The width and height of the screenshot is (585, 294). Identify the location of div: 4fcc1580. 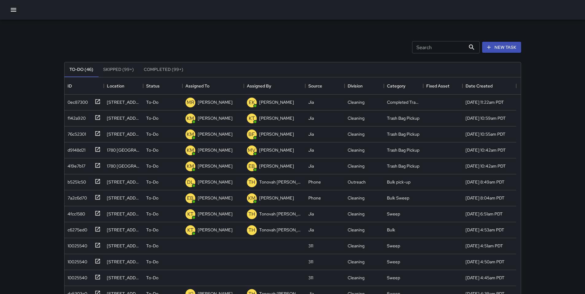
(75, 213).